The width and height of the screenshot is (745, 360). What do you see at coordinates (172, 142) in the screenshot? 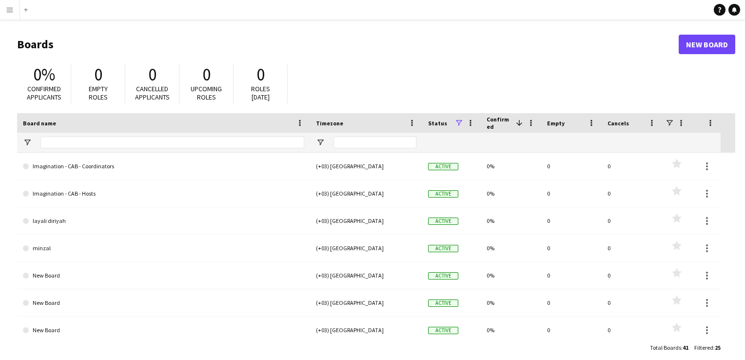
I see `input: Board name Filter Input` at bounding box center [172, 142].